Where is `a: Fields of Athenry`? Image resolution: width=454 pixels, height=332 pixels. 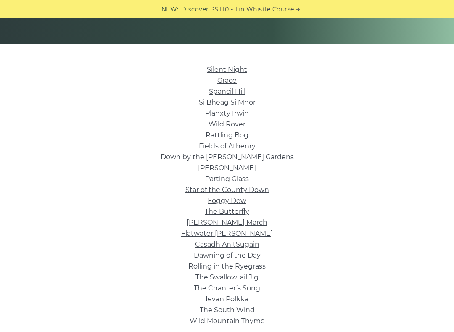 a: Fields of Athenry is located at coordinates (227, 146).